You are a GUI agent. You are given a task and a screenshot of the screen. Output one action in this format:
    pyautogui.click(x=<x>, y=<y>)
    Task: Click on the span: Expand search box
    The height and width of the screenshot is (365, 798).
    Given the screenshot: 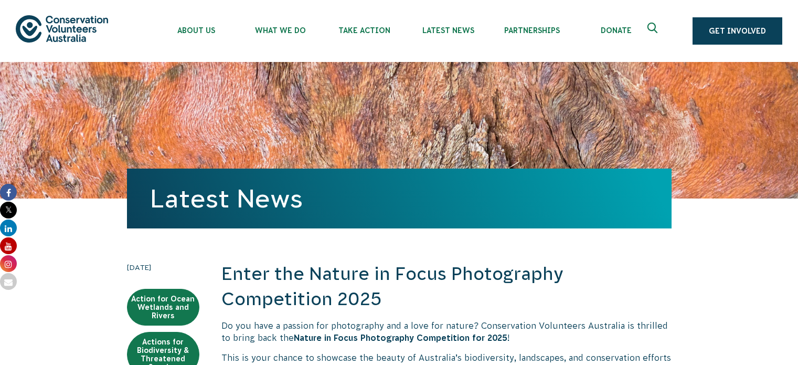 What is the action you would take?
    pyautogui.click(x=653, y=31)
    